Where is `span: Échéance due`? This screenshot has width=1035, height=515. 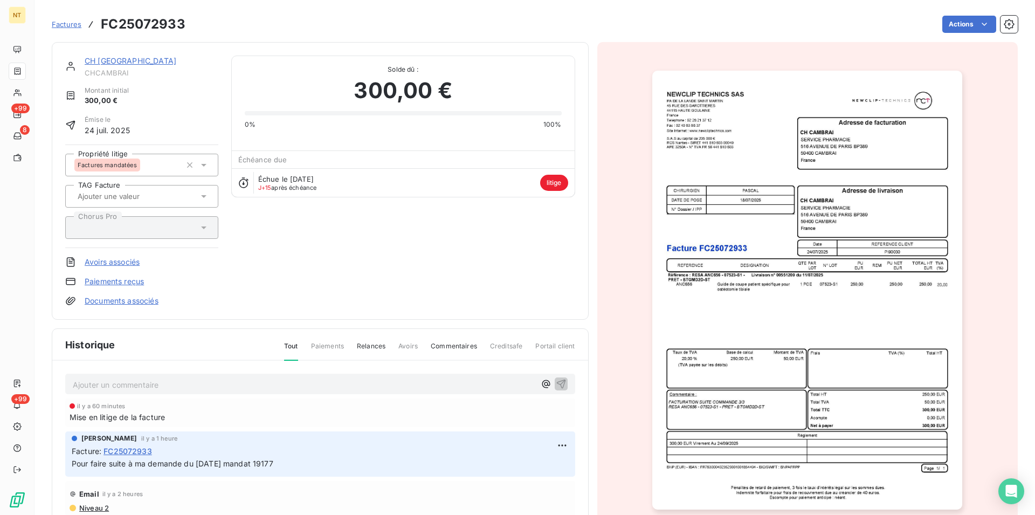
span: Échéance due is located at coordinates (262, 160).